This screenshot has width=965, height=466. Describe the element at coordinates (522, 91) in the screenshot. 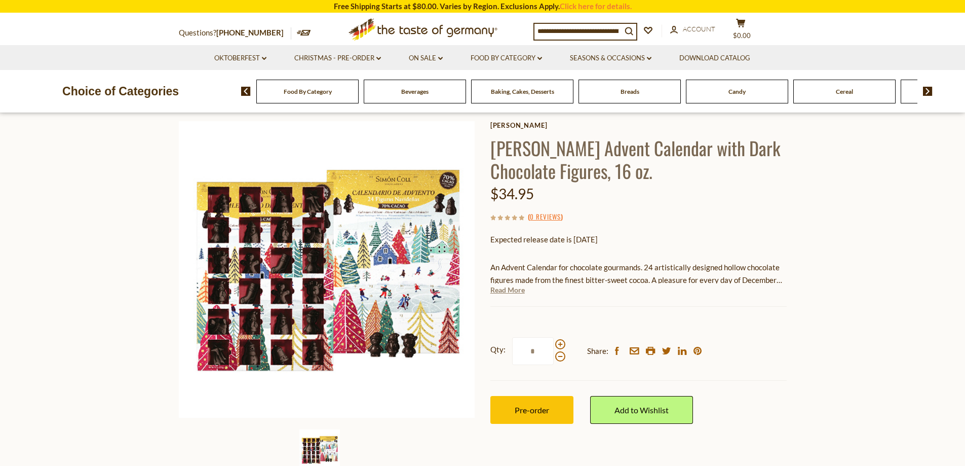

I see `a: Baking, Cakes, Desserts` at that location.